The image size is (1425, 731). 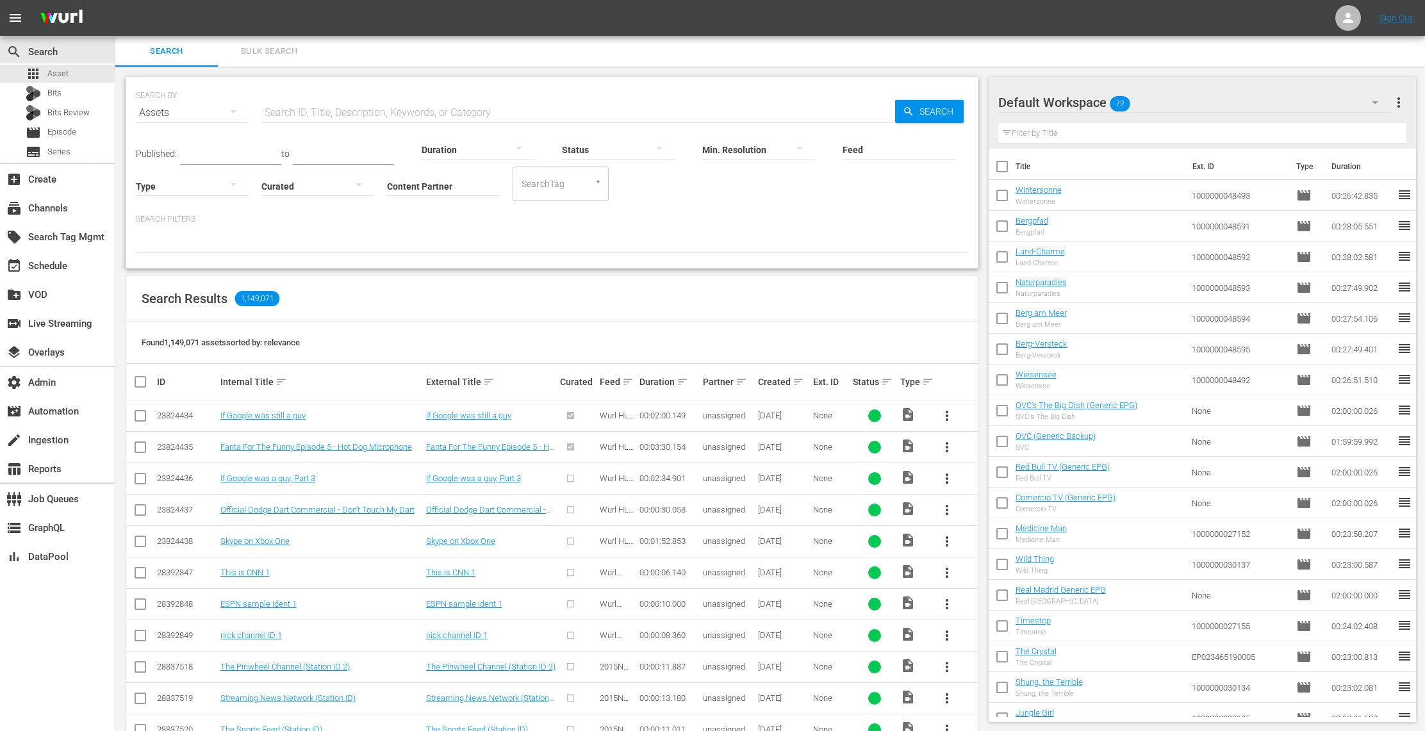 I want to click on div: Assets, so click(x=192, y=113).